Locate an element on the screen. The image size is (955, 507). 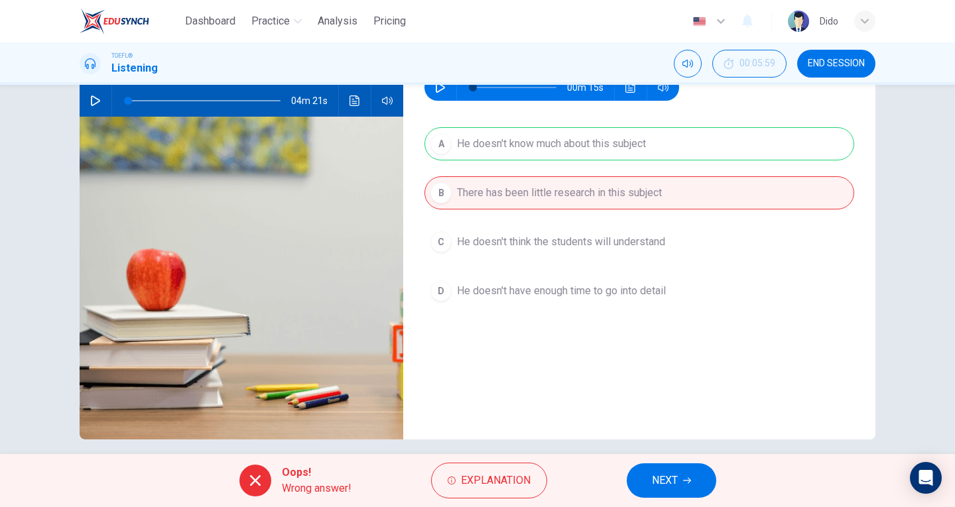
img: en is located at coordinates (699, 21).